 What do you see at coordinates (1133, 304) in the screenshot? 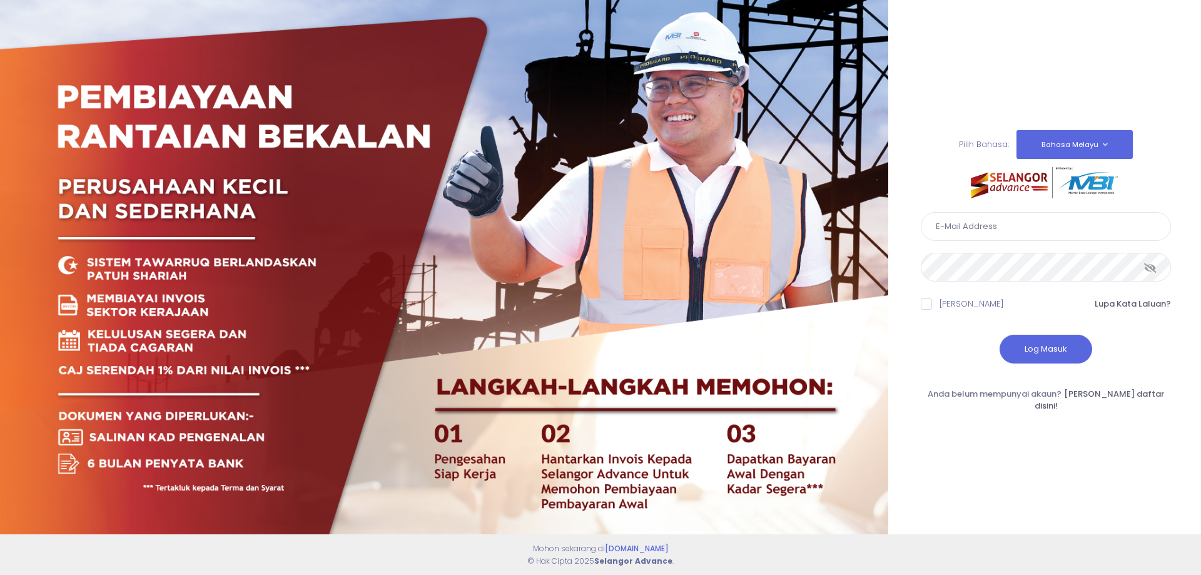
I see `a: Lupa Kata Laluan?` at bounding box center [1133, 304].